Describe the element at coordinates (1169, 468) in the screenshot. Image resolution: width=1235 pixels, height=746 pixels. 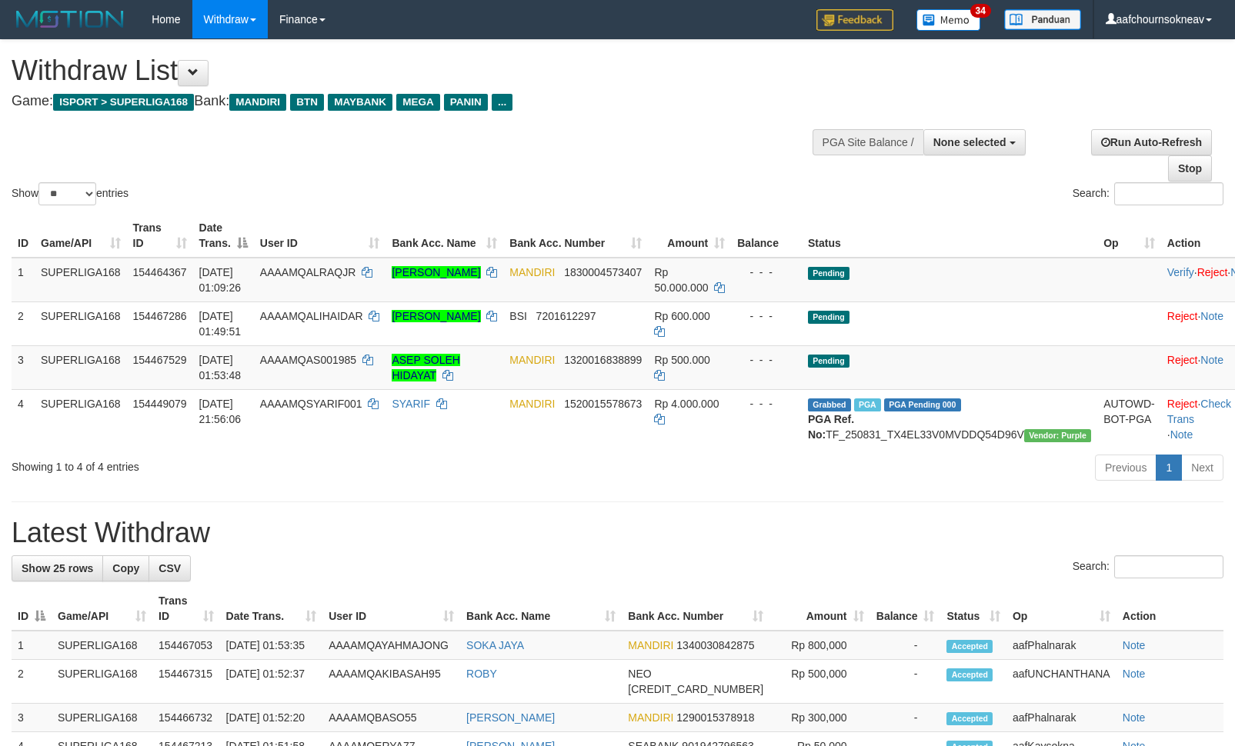
I see `a: 1` at that location.